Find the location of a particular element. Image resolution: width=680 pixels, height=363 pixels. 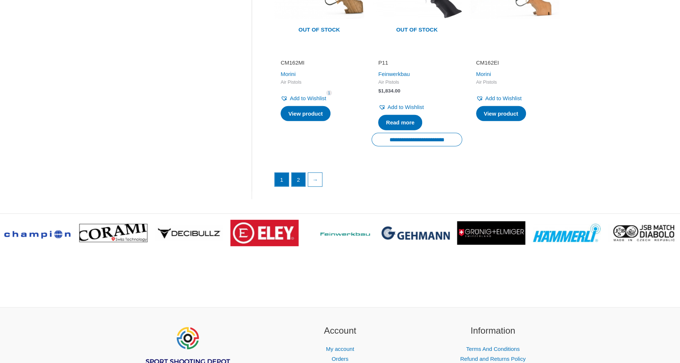

span: 1 is located at coordinates (329, 93).